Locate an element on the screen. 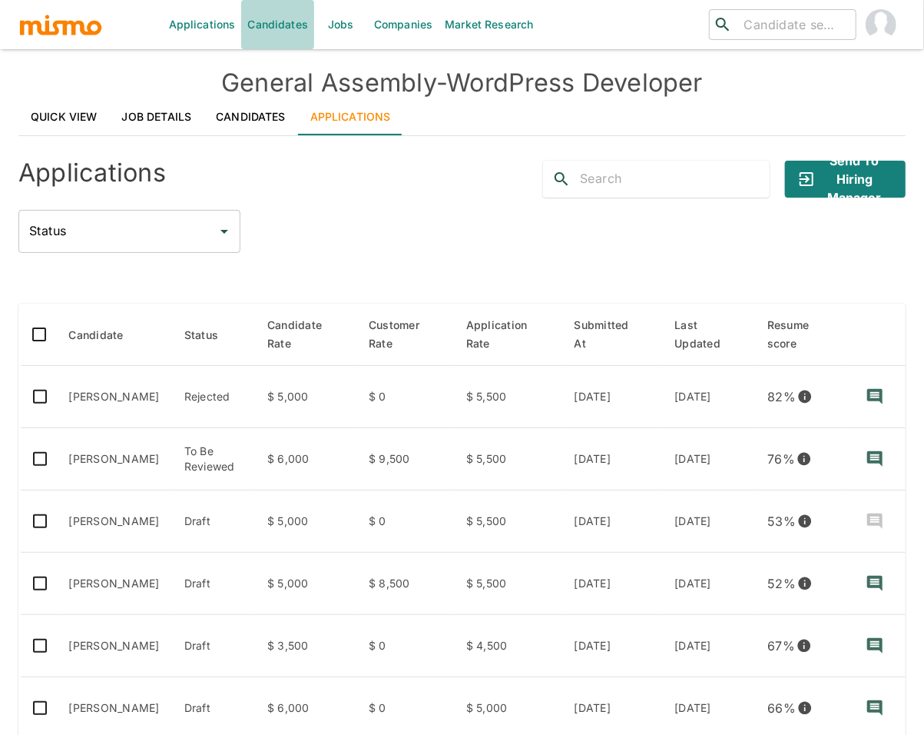 Image resolution: width=924 pixels, height=735 pixels. td: Rejected is located at coordinates (214, 396).